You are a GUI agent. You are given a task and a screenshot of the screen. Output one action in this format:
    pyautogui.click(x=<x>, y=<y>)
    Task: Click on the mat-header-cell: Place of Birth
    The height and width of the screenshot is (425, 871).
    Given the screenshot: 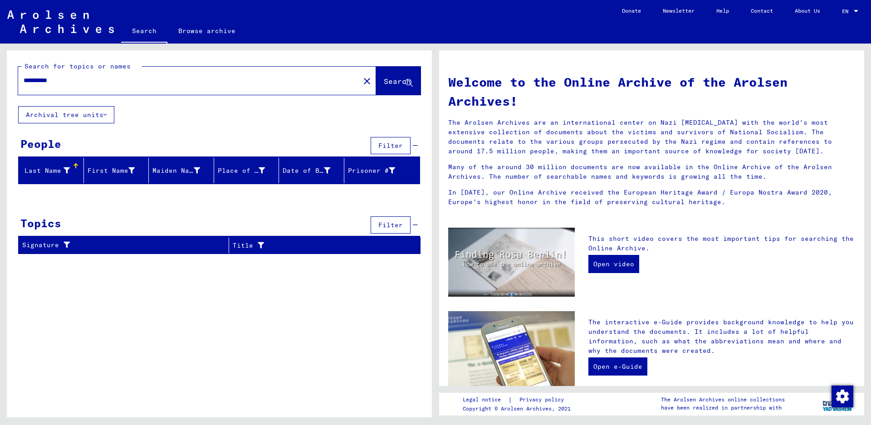 What is the action you would take?
    pyautogui.click(x=247, y=171)
    